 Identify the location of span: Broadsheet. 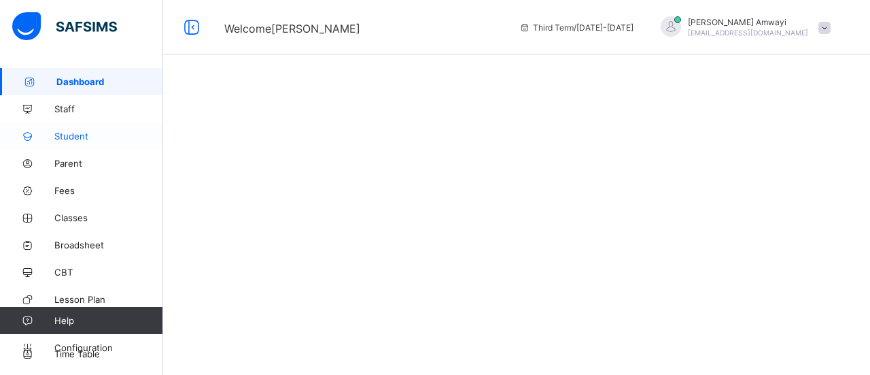
(109, 245).